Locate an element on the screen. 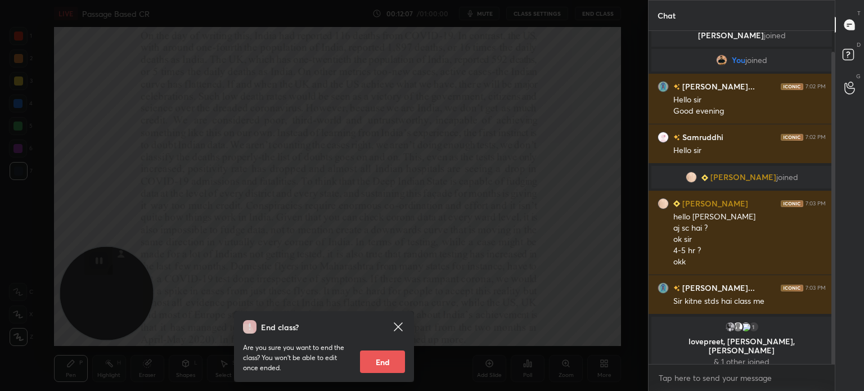 The image size is (864, 391). p: D is located at coordinates (858, 44).